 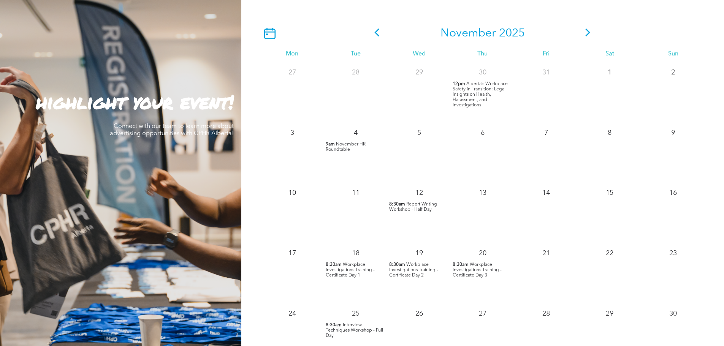 What do you see at coordinates (512, 33) in the screenshot?
I see `span: 2025` at bounding box center [512, 33].